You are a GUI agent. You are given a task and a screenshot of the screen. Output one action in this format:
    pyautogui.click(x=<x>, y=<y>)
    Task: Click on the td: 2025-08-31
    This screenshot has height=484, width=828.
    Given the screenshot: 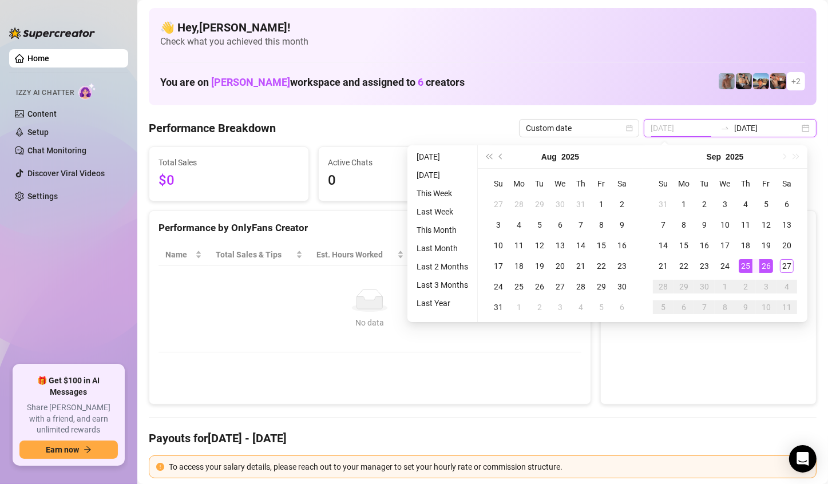 What is the action you would take?
    pyautogui.click(x=499, y=307)
    